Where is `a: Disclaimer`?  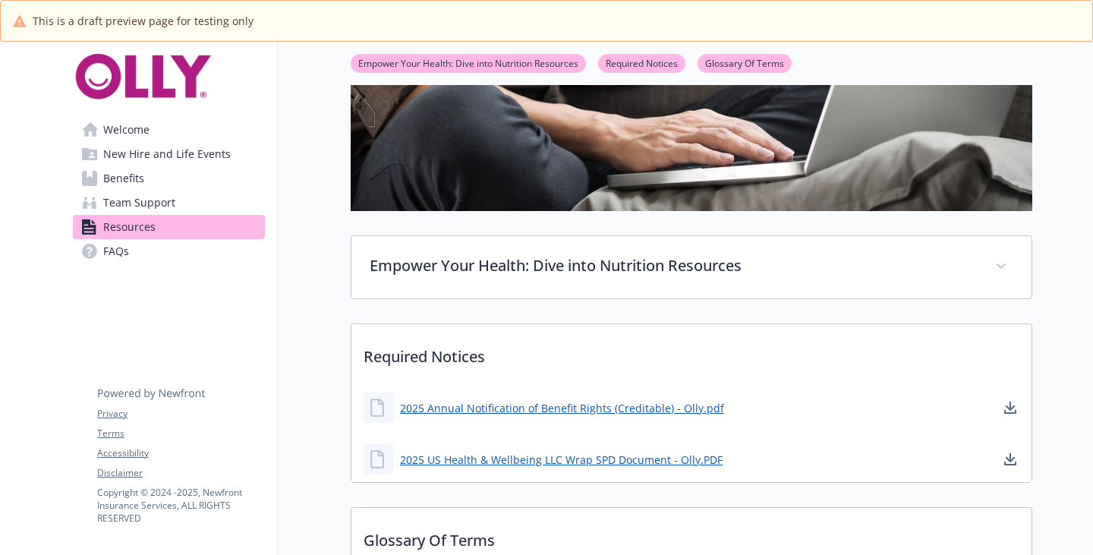 a: Disclaimer is located at coordinates (181, 473).